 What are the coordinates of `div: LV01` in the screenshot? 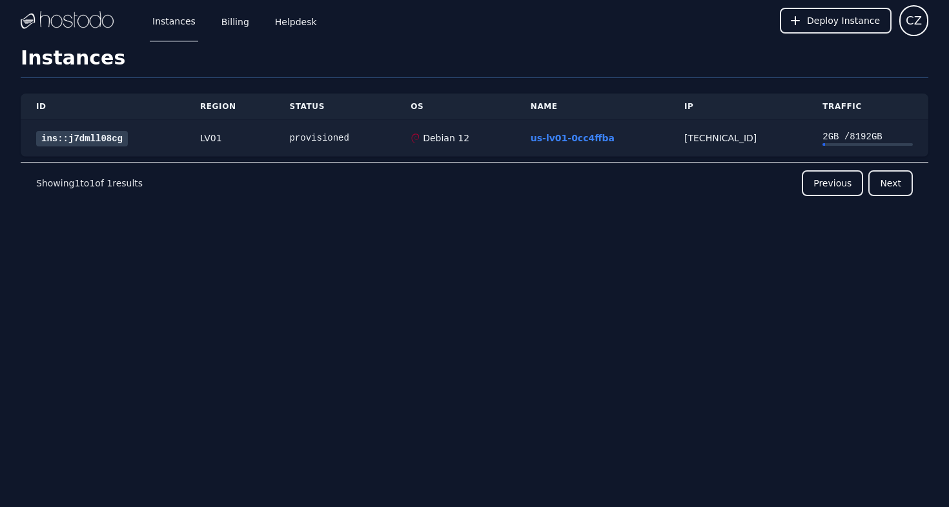 It's located at (229, 138).